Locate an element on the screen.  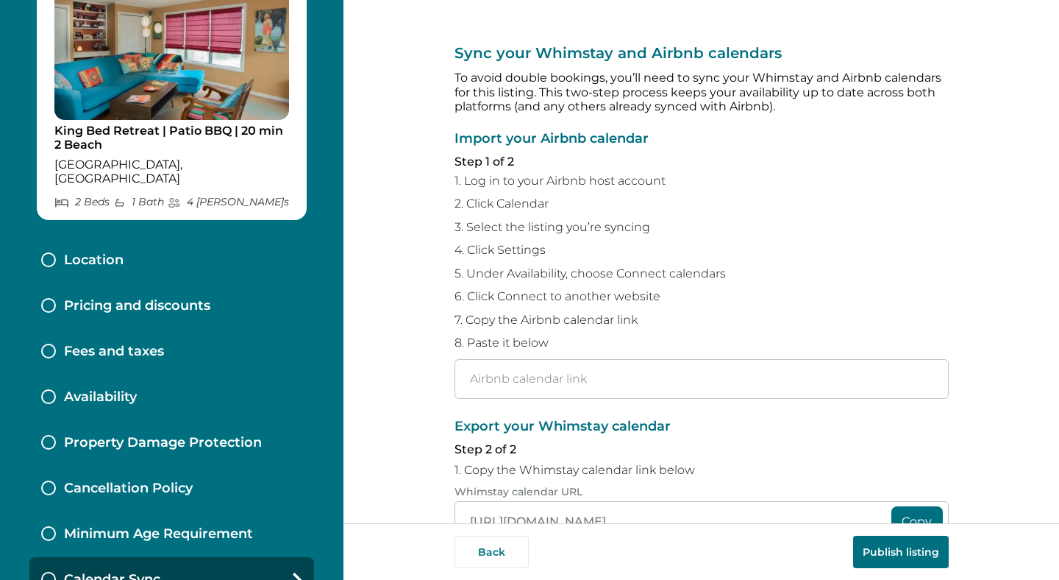
p: 5. Under Availability, choose Connect calendars is located at coordinates (702, 274).